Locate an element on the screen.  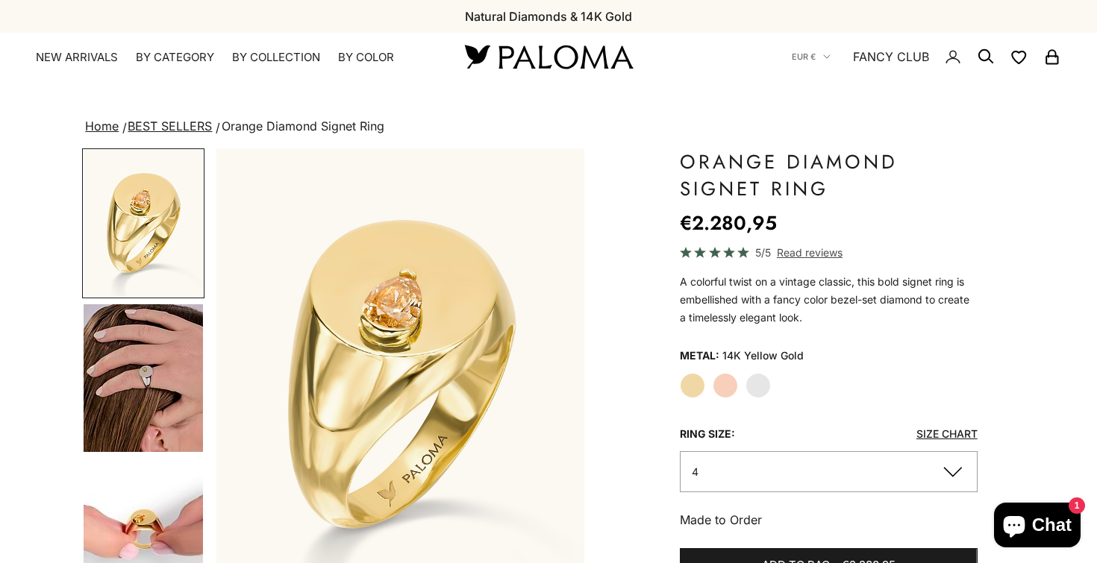
img: #YellowGold is located at coordinates (143, 223).